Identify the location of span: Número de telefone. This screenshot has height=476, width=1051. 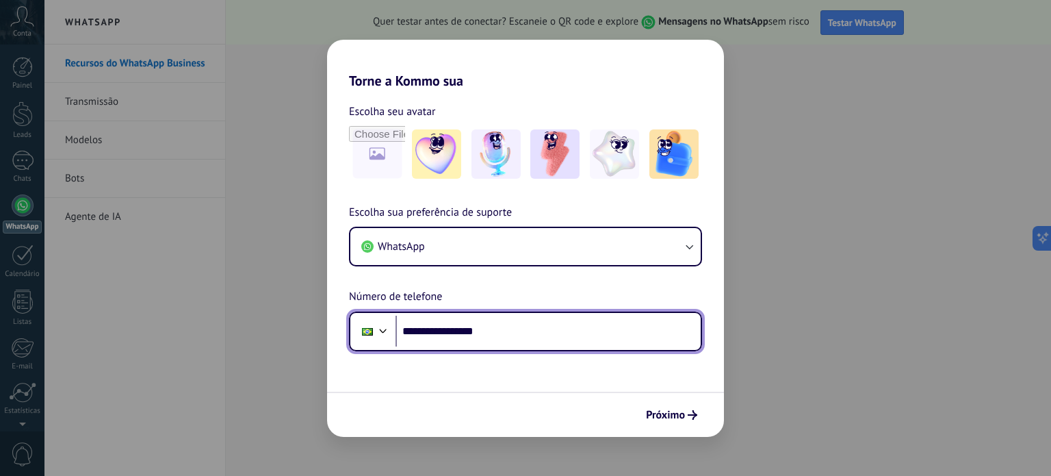
(396, 297).